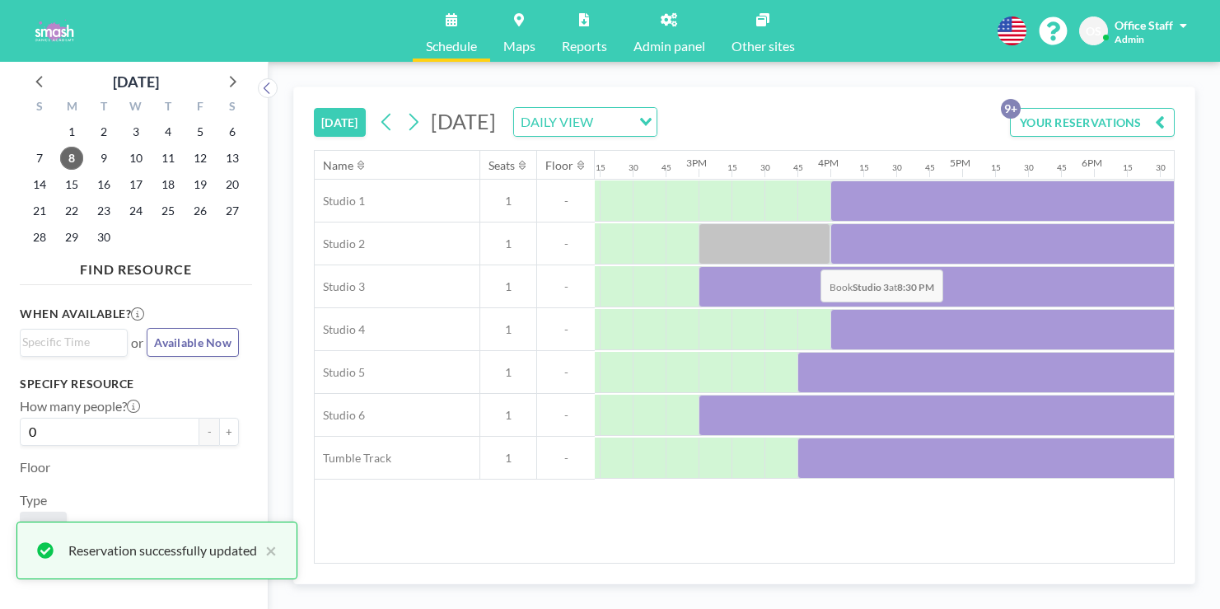  What do you see at coordinates (881, 286) in the screenshot?
I see `span: Book at` at bounding box center [881, 286].